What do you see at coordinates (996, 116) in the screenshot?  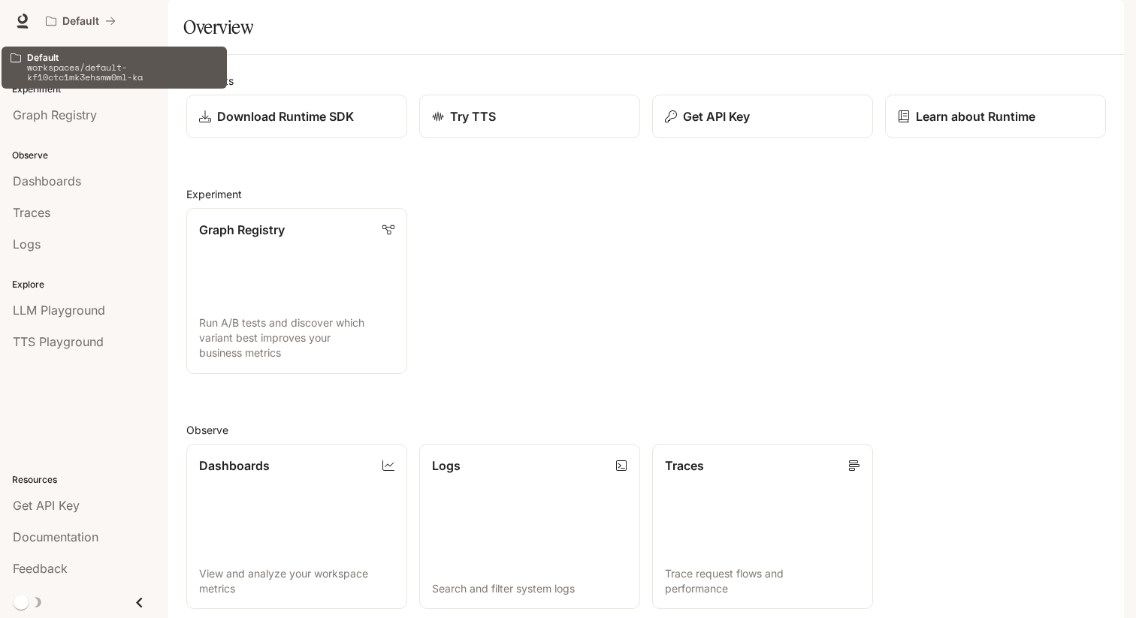 I see `a: Learn about Runtime` at bounding box center [996, 116].